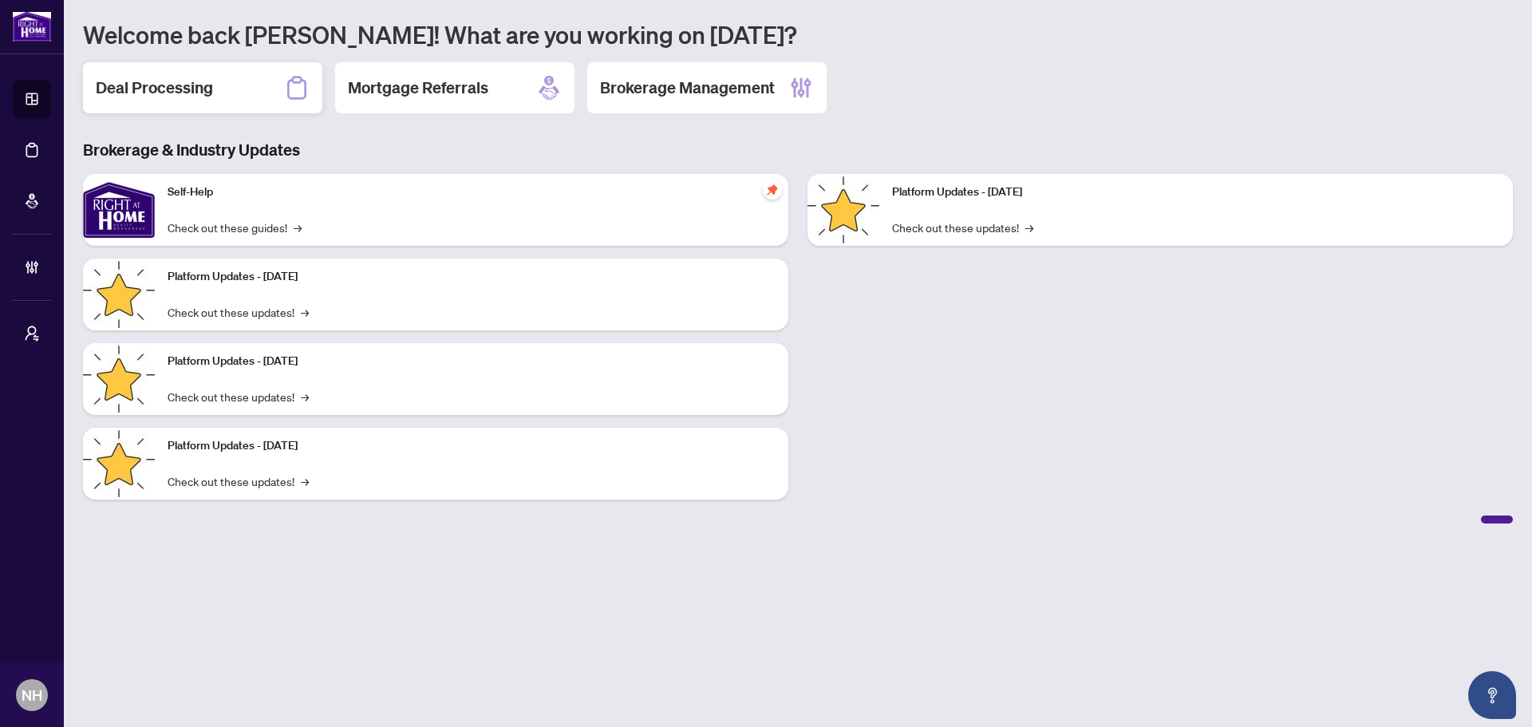 The image size is (1532, 727). I want to click on img: Platform Updates - June 23, 2025, so click(844, 210).